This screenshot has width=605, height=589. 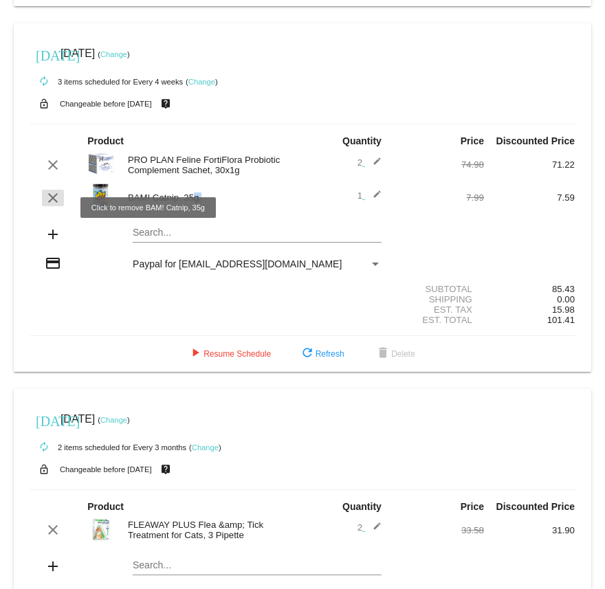 I want to click on span: 0.00, so click(x=566, y=299).